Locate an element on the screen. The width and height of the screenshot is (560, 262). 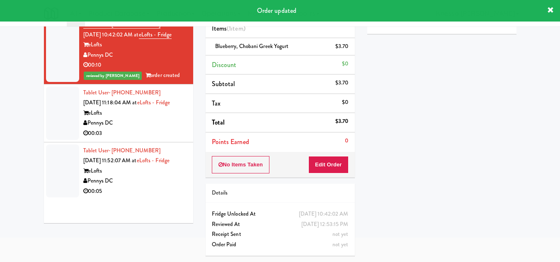
button: No Items Taken is located at coordinates (241, 165).